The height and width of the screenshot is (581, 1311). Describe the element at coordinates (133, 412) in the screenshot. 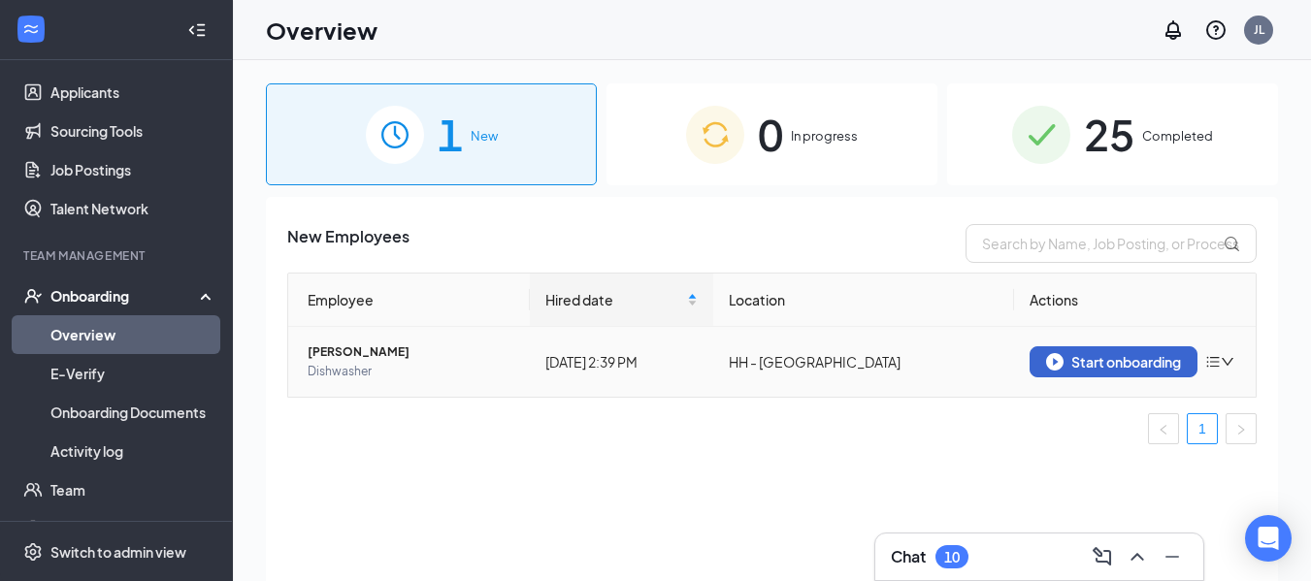

I see `a: Onboarding Documents` at that location.